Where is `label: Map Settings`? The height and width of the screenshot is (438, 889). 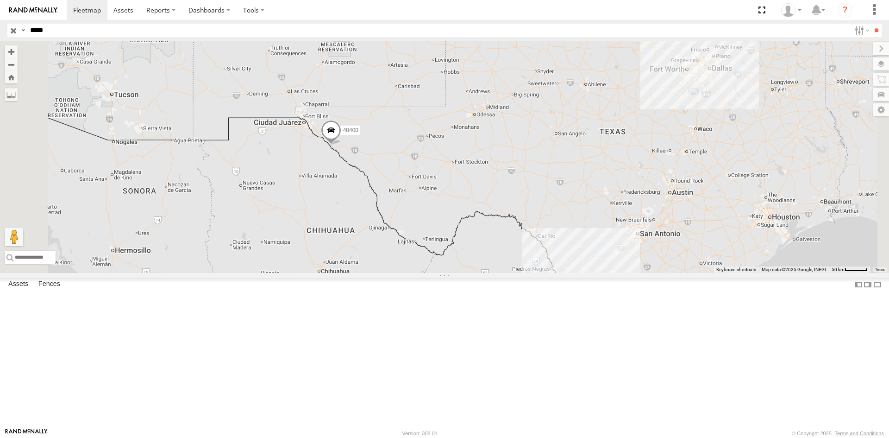
label: Map Settings is located at coordinates (881, 110).